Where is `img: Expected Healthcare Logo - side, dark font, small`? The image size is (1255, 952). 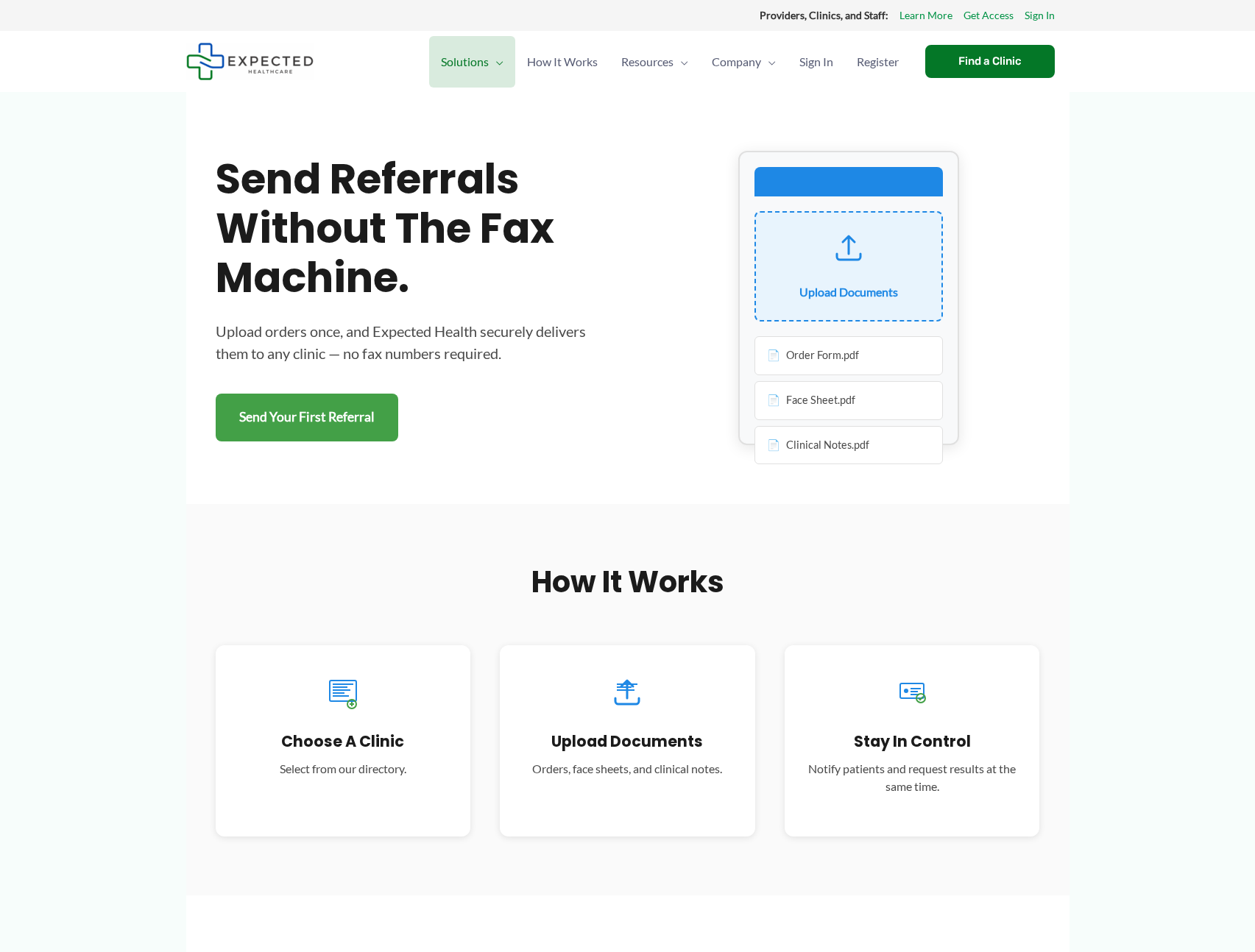
img: Expected Healthcare Logo - side, dark font, small is located at coordinates (249, 61).